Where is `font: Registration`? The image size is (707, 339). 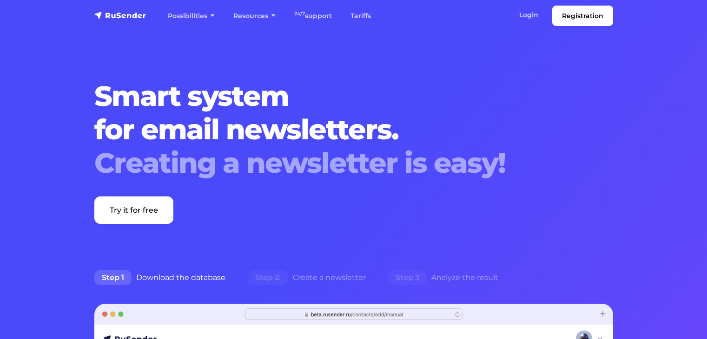
font: Registration is located at coordinates (582, 16).